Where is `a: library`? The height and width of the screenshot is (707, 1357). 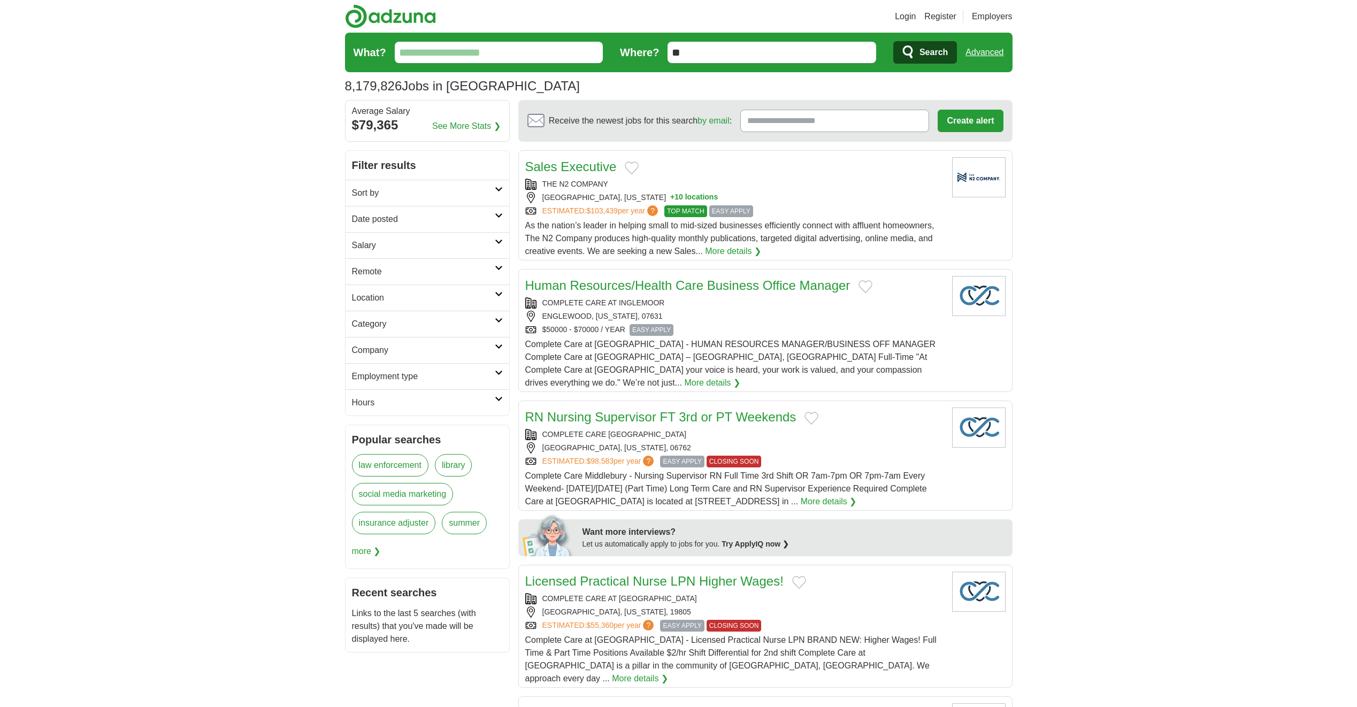 a: library is located at coordinates (454, 465).